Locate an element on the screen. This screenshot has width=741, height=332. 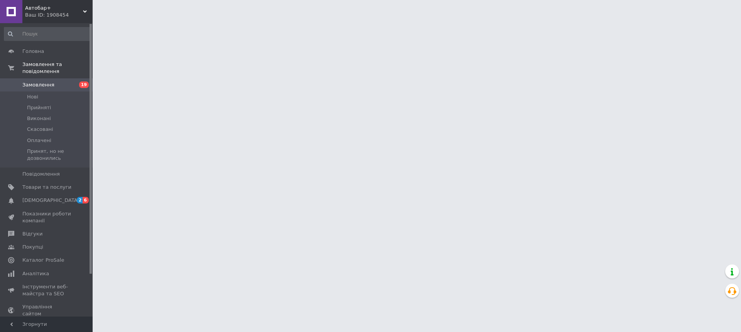
span: Аналітика is located at coordinates (35, 274).